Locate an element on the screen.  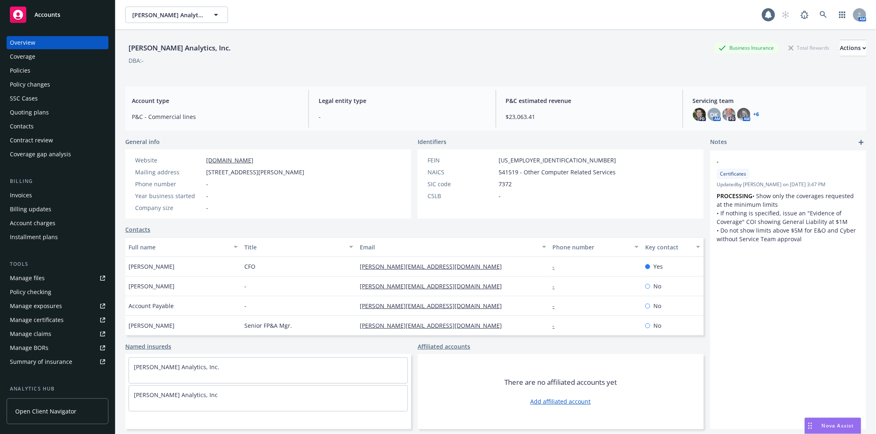
a: Manage exposures is located at coordinates (57, 306).